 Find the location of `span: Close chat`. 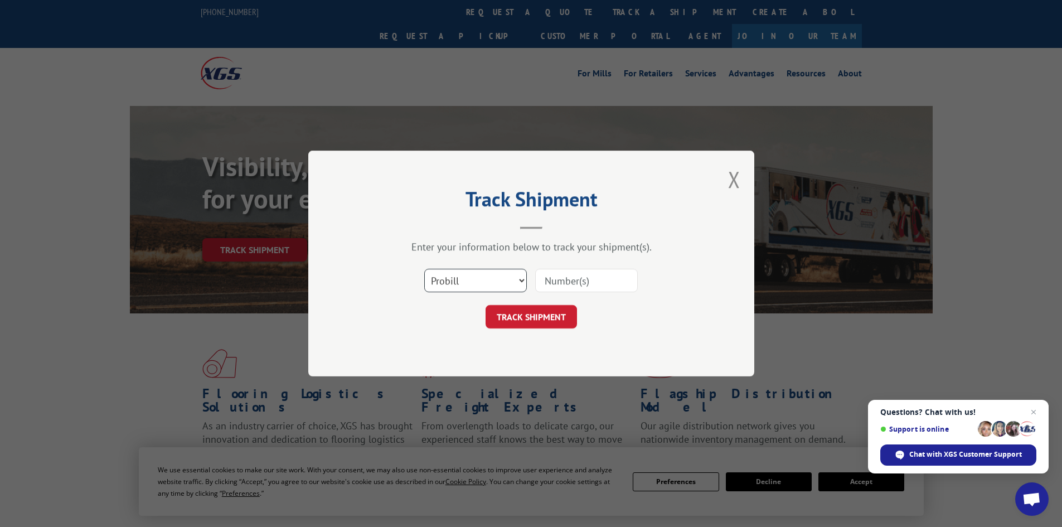

span: Close chat is located at coordinates (1034, 412).